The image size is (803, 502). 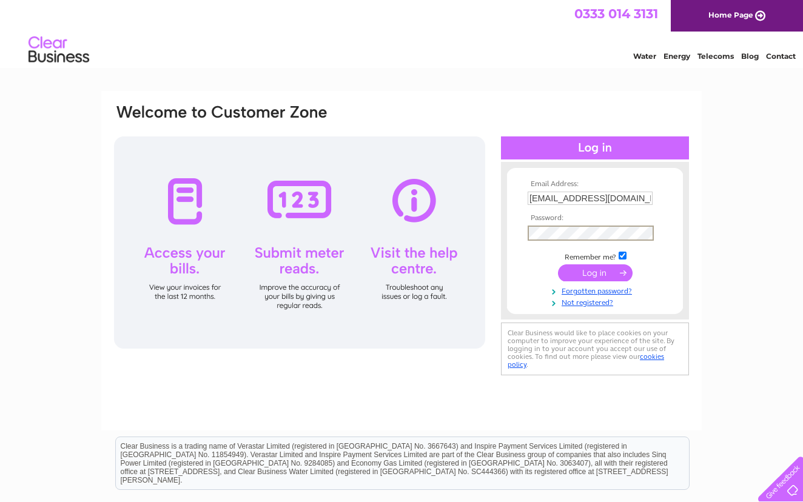 What do you see at coordinates (596, 301) in the screenshot?
I see `a: Not registered?` at bounding box center [596, 301].